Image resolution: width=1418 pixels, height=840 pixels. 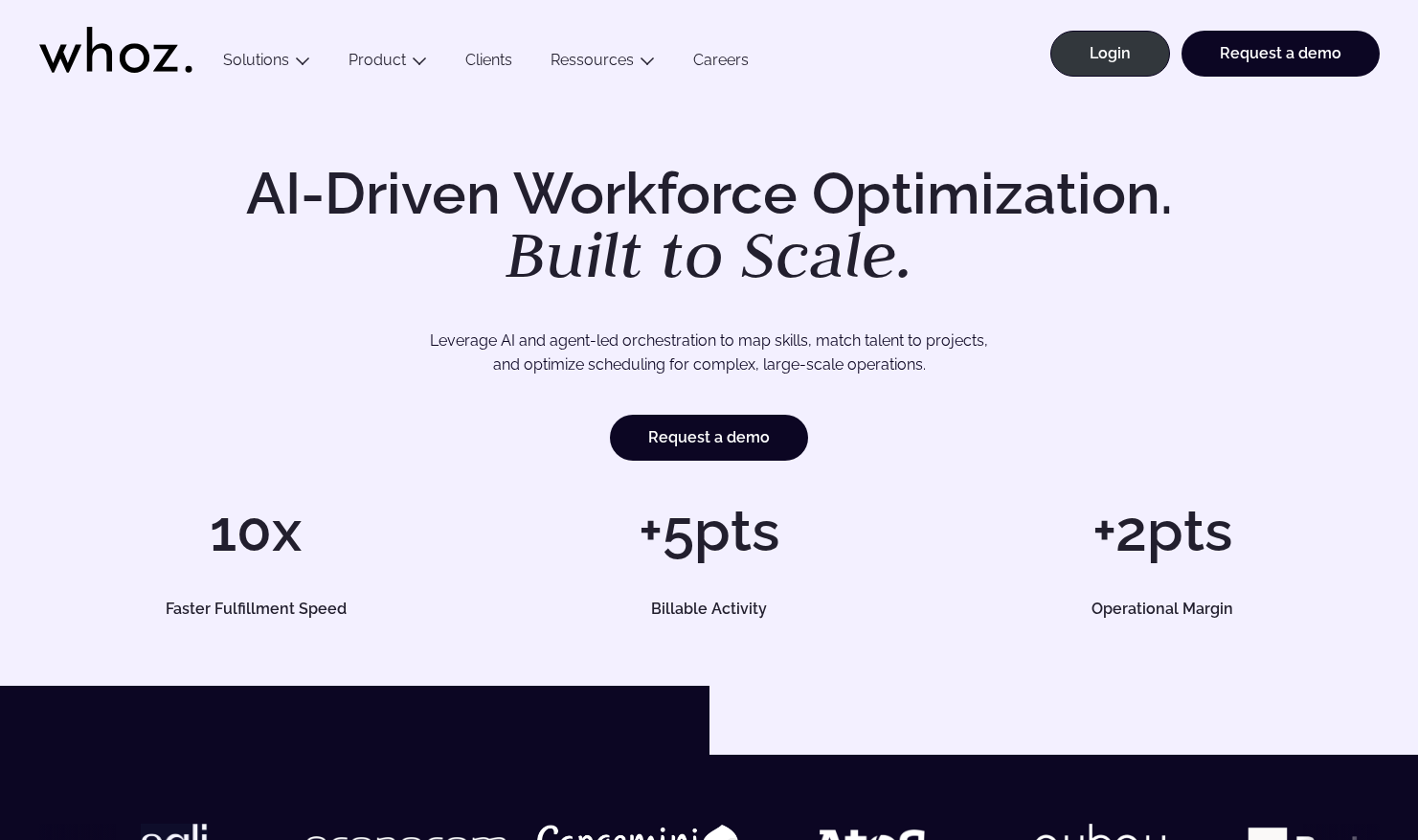 I want to click on h1: AI-Driven Workforce Optimization., so click(x=709, y=226).